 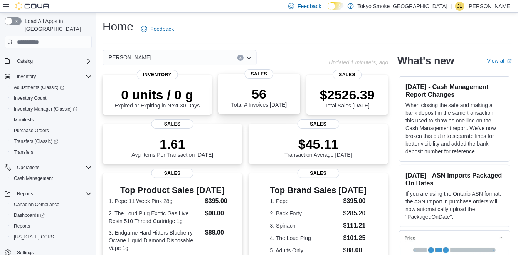 I want to click on a: Transfers, so click(x=24, y=152).